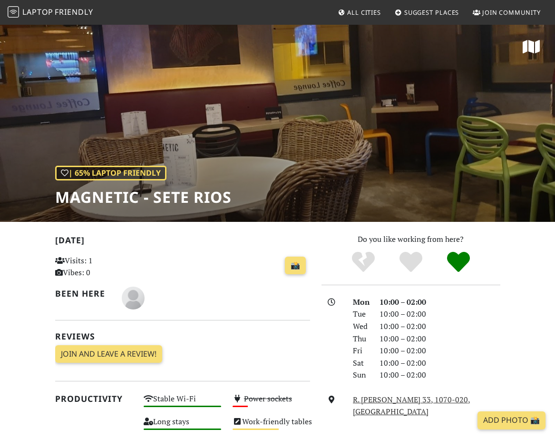  Describe the element at coordinates (133, 297) in the screenshot. I see `span: Helena Lacerda` at that location.